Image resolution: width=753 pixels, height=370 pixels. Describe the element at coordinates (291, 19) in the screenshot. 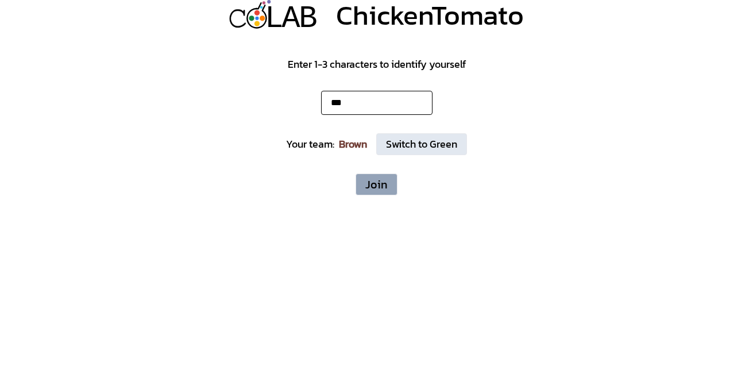

I see `div: A` at that location.